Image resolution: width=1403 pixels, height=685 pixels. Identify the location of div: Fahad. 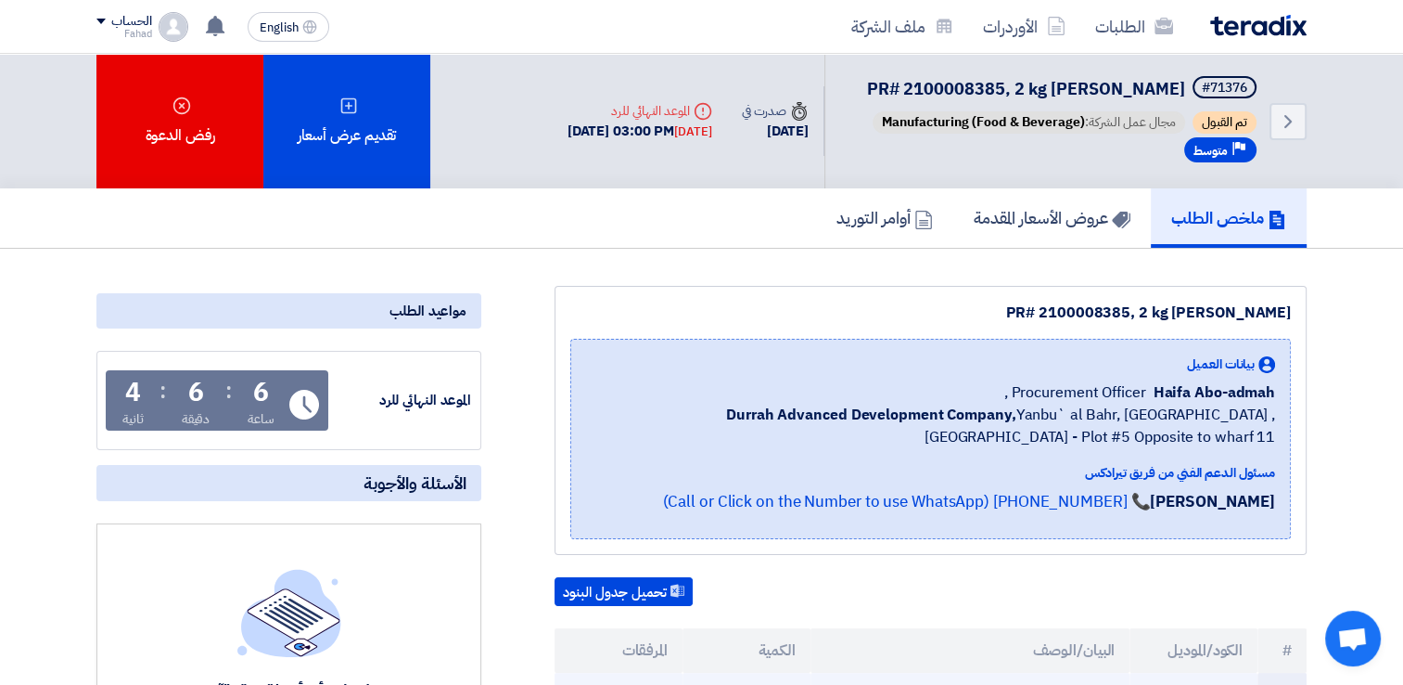
(123, 33).